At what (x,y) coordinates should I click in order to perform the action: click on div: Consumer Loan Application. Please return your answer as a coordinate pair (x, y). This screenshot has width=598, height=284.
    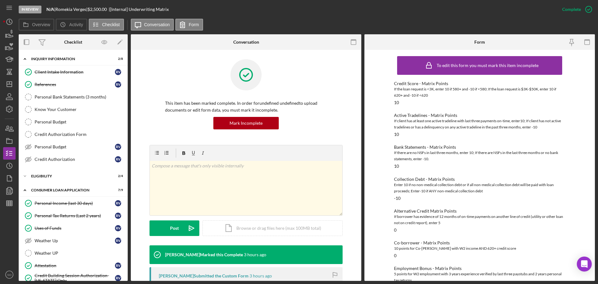
    Looking at the image, I should click on (69, 190).